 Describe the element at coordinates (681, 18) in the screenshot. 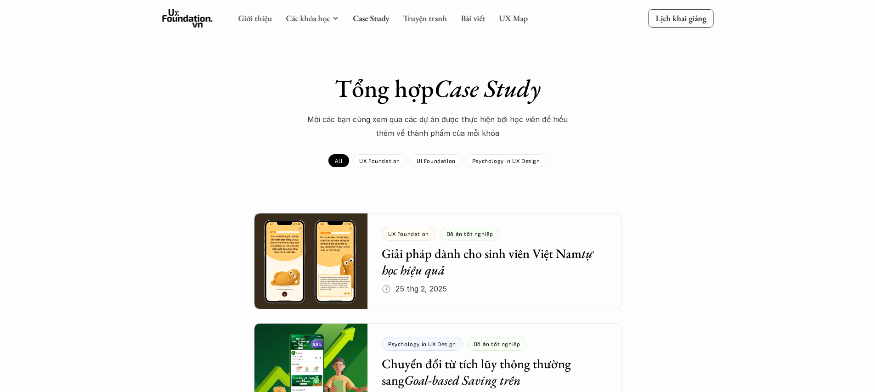

I see `a: Lịch khai giảng` at that location.